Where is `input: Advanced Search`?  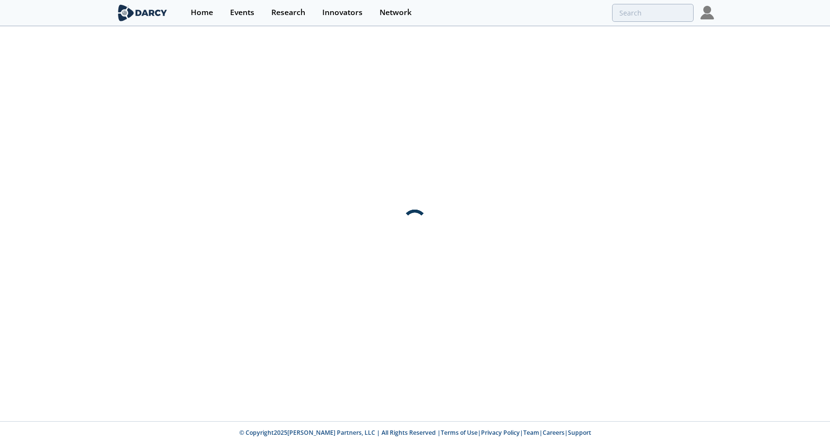 input: Advanced Search is located at coordinates (653, 13).